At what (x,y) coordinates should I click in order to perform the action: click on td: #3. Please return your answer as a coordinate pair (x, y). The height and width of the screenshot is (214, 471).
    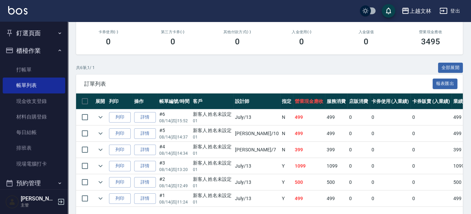
    Looking at the image, I should click on (174, 166).